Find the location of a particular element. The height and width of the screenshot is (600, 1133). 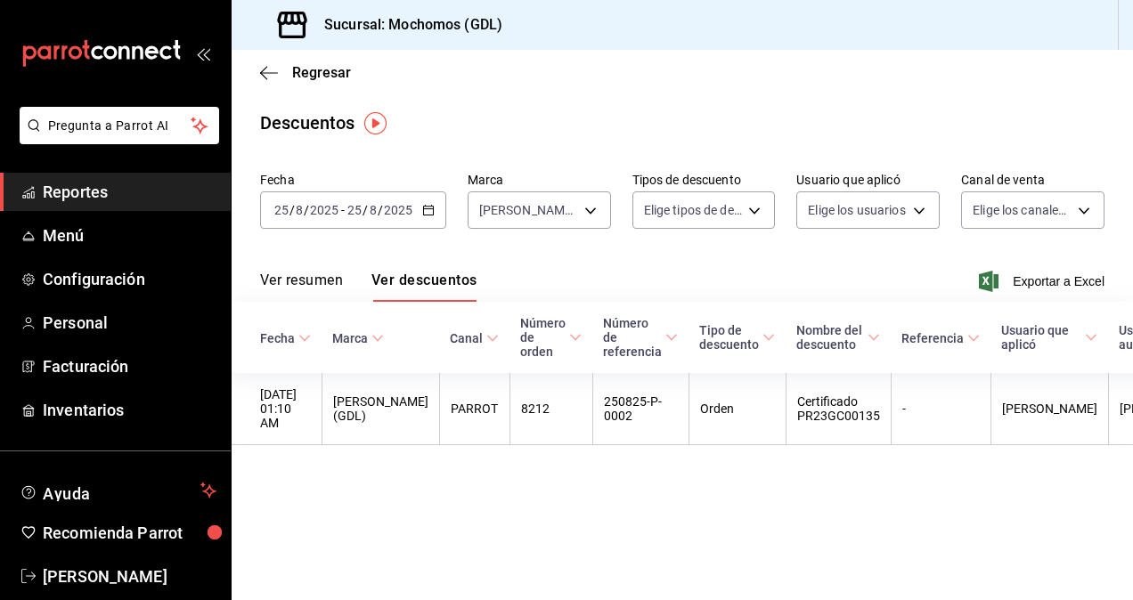

span: Regresar is located at coordinates (322, 72).